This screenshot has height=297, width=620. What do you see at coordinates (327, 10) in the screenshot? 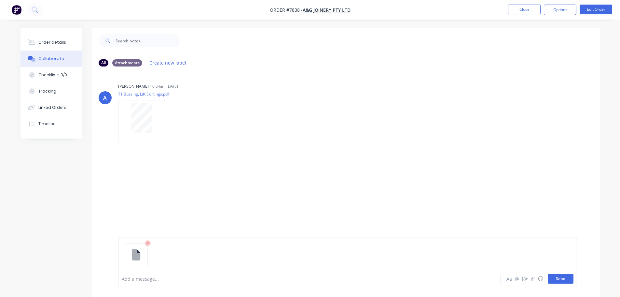
I see `span: A&G Joinery Pty Ltd` at bounding box center [327, 10].